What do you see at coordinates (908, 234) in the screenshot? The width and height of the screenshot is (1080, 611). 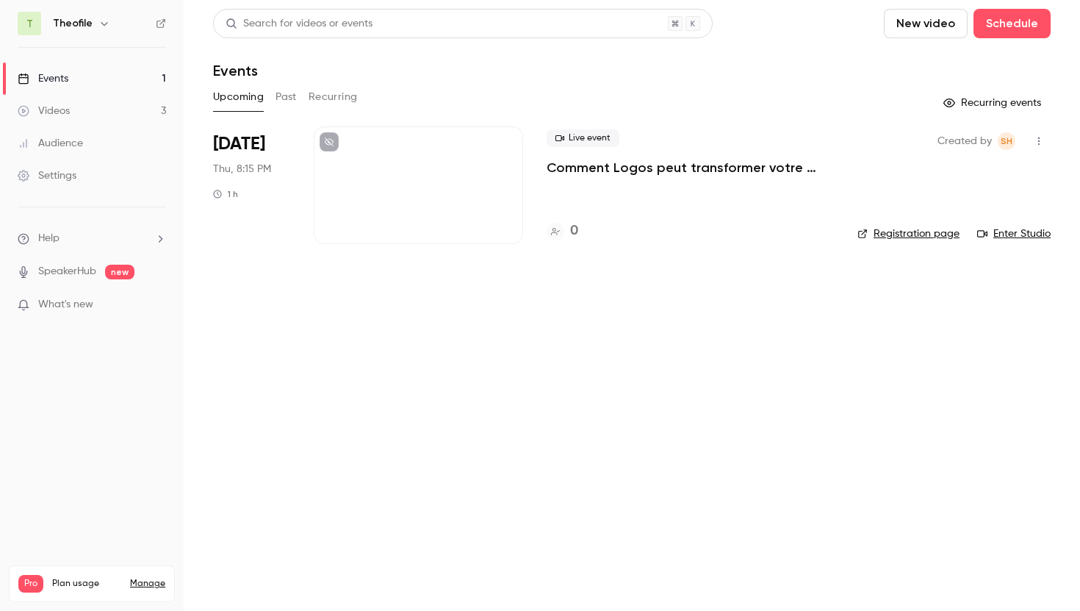 I see `a: Registration page` at bounding box center [908, 234].